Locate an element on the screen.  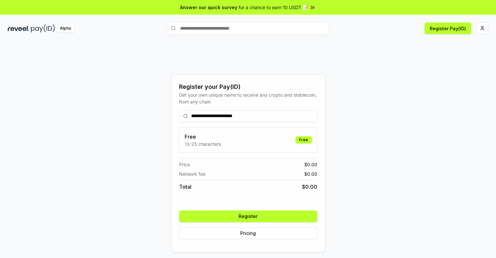
button: Register is located at coordinates (248, 216).